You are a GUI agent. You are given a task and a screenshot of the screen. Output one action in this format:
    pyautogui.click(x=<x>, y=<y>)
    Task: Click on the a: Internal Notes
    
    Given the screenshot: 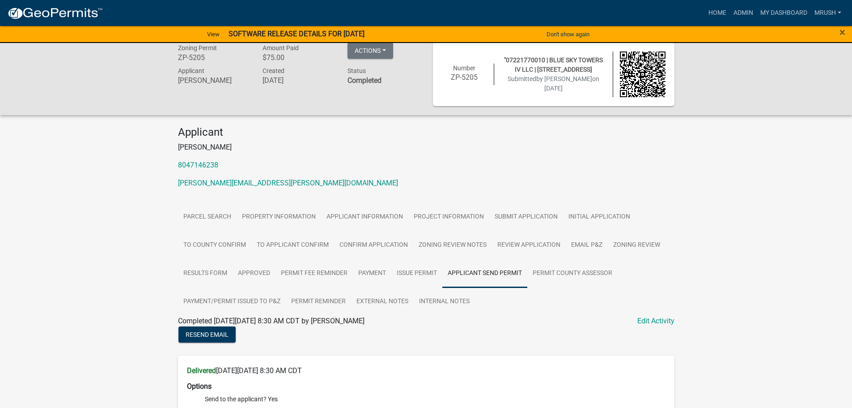 What is the action you would take?
    pyautogui.click(x=444, y=301)
    